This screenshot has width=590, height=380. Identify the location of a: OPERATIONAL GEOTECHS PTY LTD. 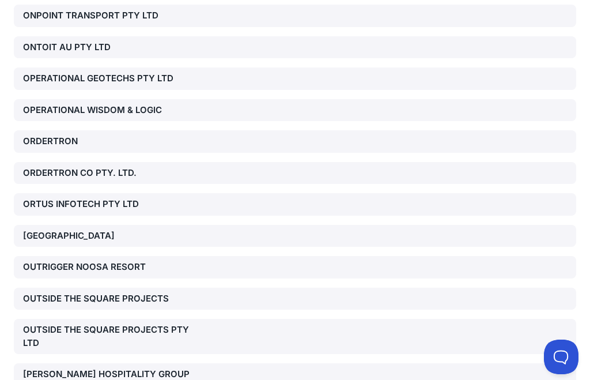
(295, 78).